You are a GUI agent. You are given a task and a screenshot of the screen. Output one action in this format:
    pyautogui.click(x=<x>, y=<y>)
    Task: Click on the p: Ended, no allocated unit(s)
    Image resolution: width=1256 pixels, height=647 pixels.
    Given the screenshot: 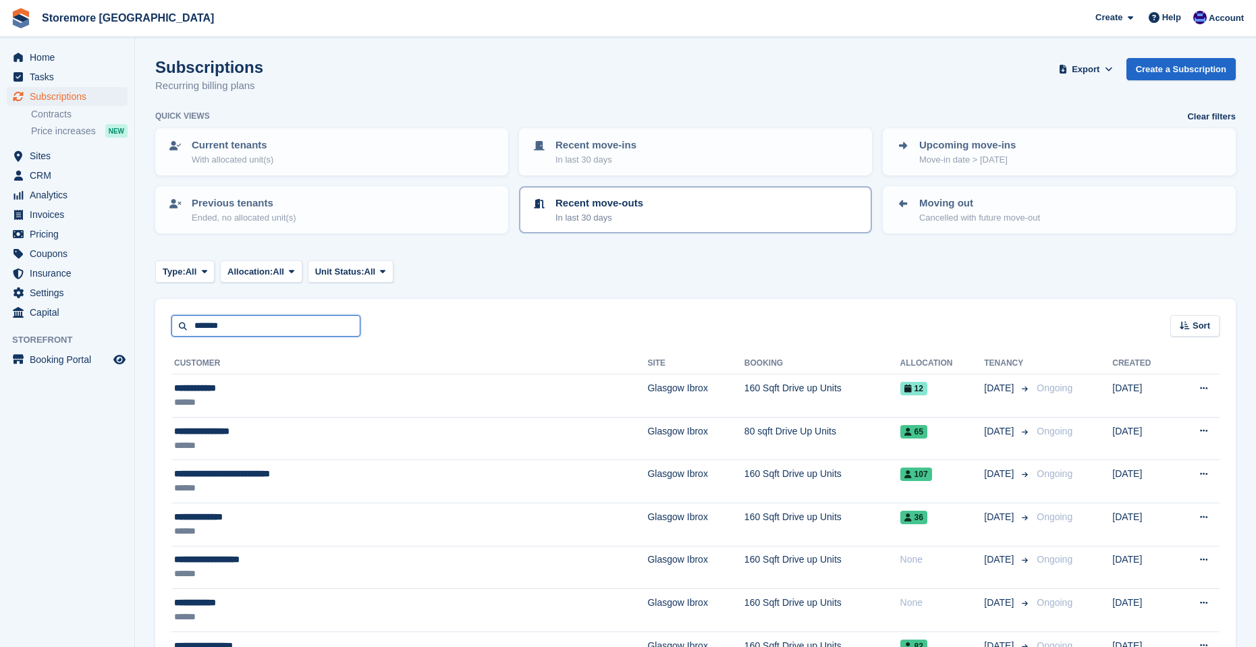 What is the action you would take?
    pyautogui.click(x=244, y=218)
    